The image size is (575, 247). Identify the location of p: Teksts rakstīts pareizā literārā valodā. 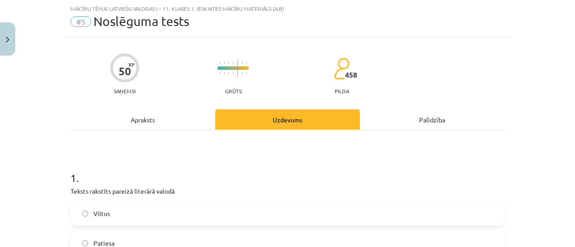
(287, 191).